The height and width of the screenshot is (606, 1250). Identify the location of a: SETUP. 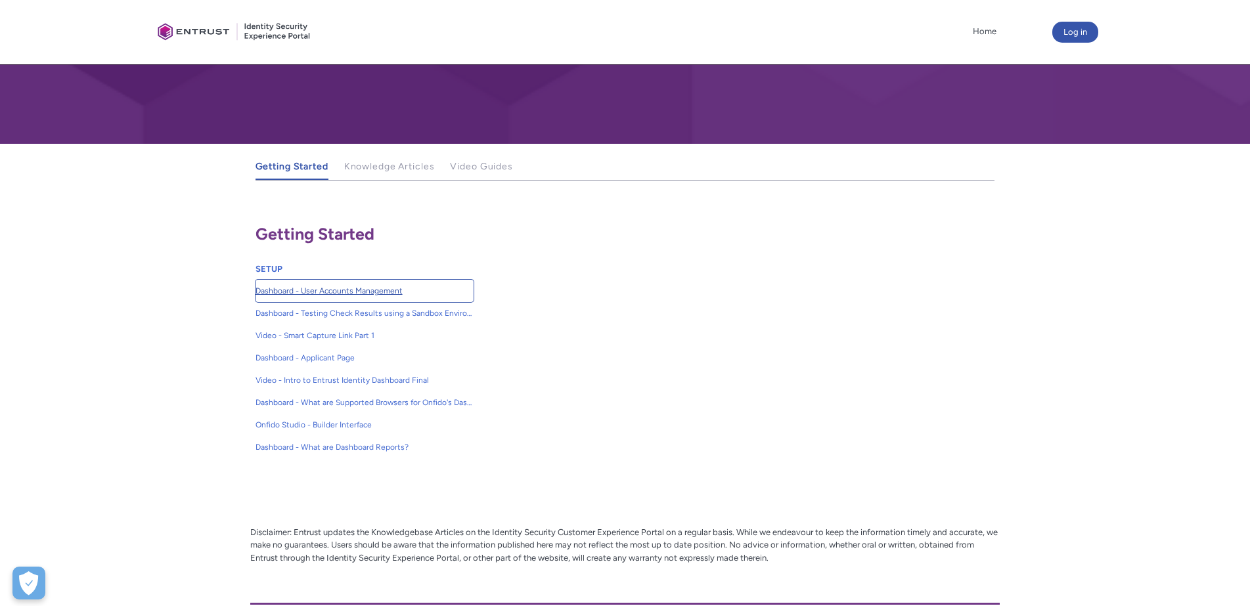
(269, 269).